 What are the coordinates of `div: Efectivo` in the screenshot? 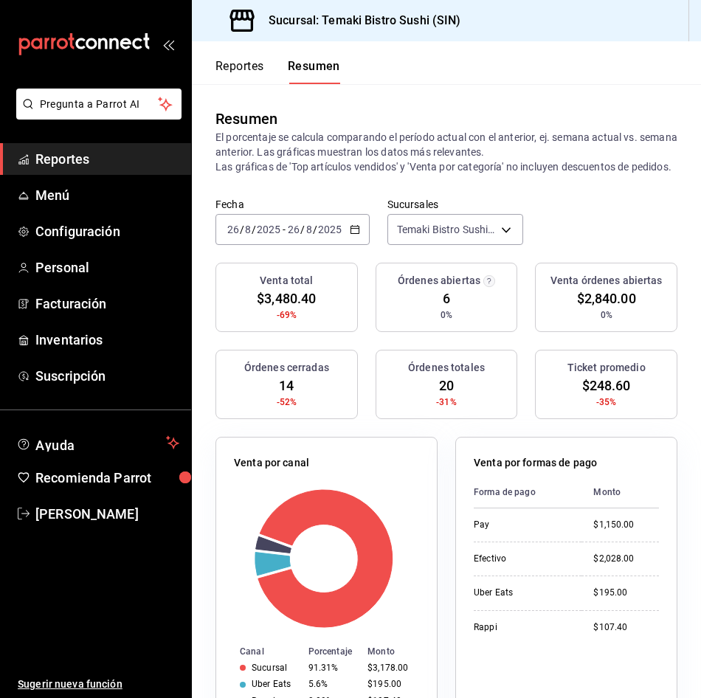 It's located at (522, 559).